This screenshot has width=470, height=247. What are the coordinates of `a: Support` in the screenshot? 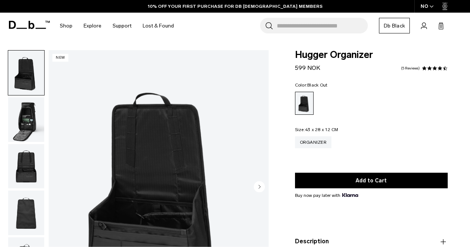 It's located at (122, 26).